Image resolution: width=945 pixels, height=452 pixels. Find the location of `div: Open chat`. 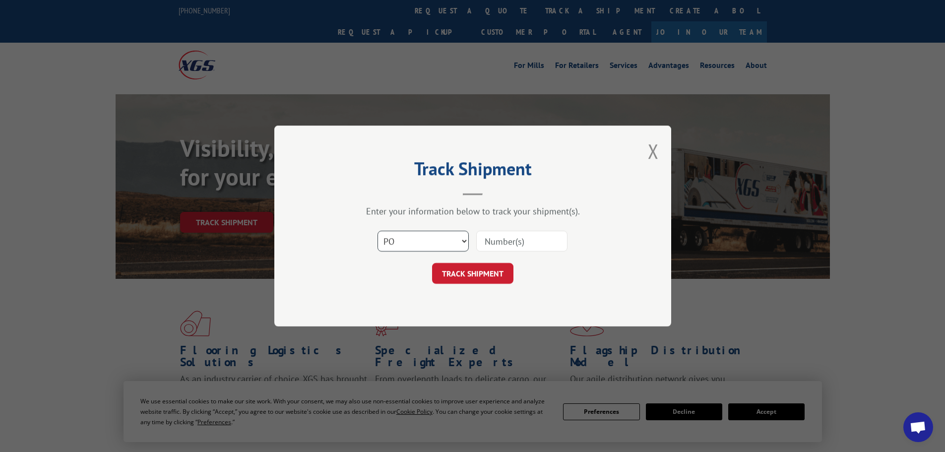

div: Open chat is located at coordinates (918, 427).